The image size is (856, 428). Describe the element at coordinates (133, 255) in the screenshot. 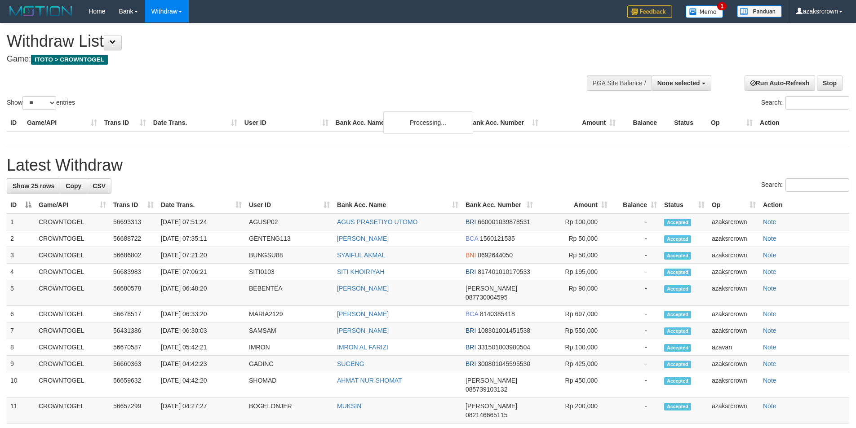

I see `td: 56686802` at that location.